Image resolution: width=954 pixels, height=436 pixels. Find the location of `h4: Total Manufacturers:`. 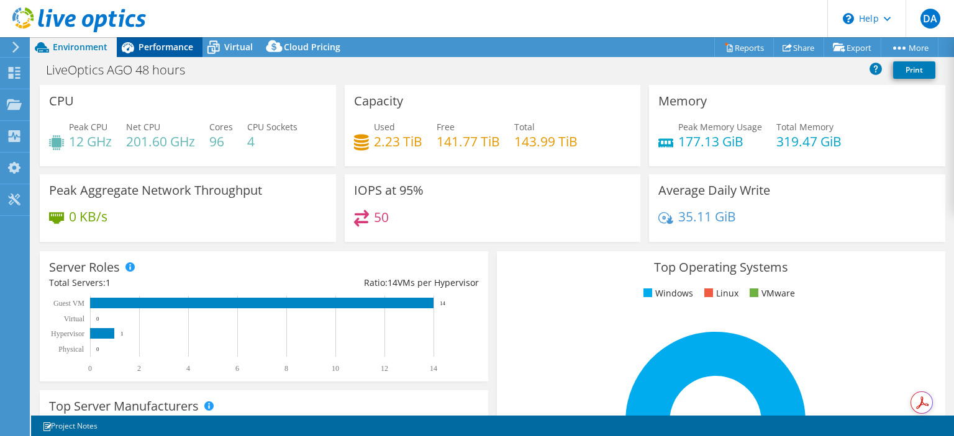

h4: Total Manufacturers: is located at coordinates (264, 422).